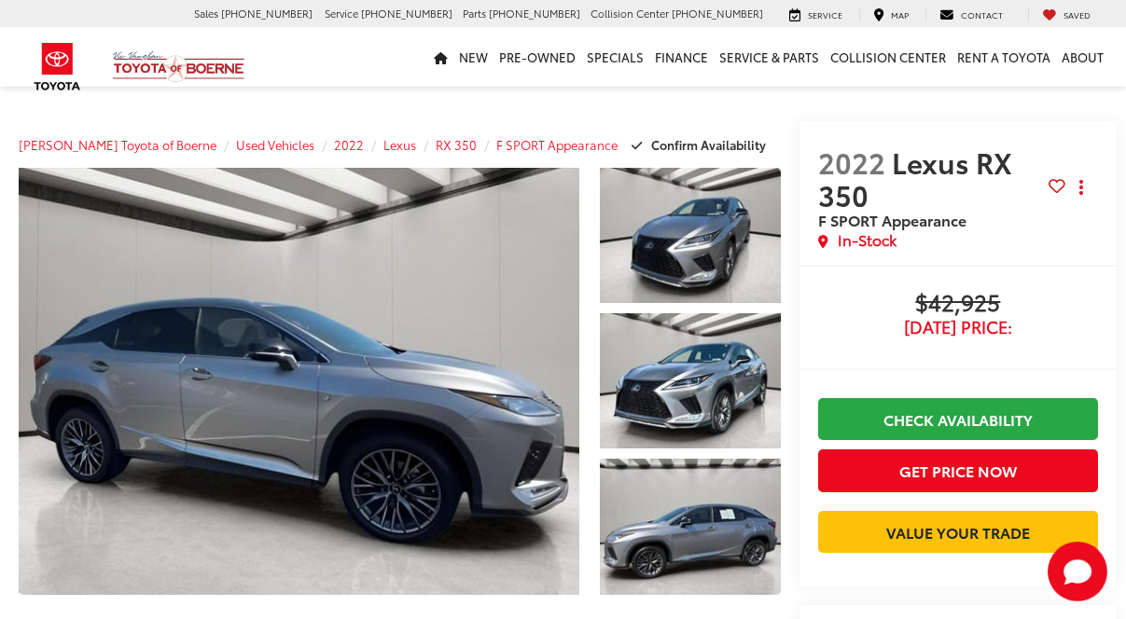 This screenshot has height=619, width=1126. Describe the element at coordinates (867, 240) in the screenshot. I see `span: In-Stock` at that location.